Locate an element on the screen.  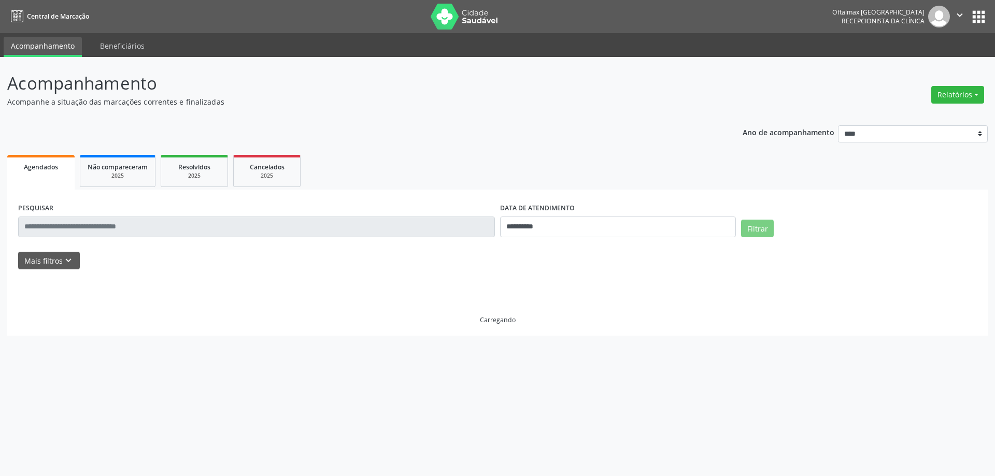
a: Central de Marcação is located at coordinates (48, 16).